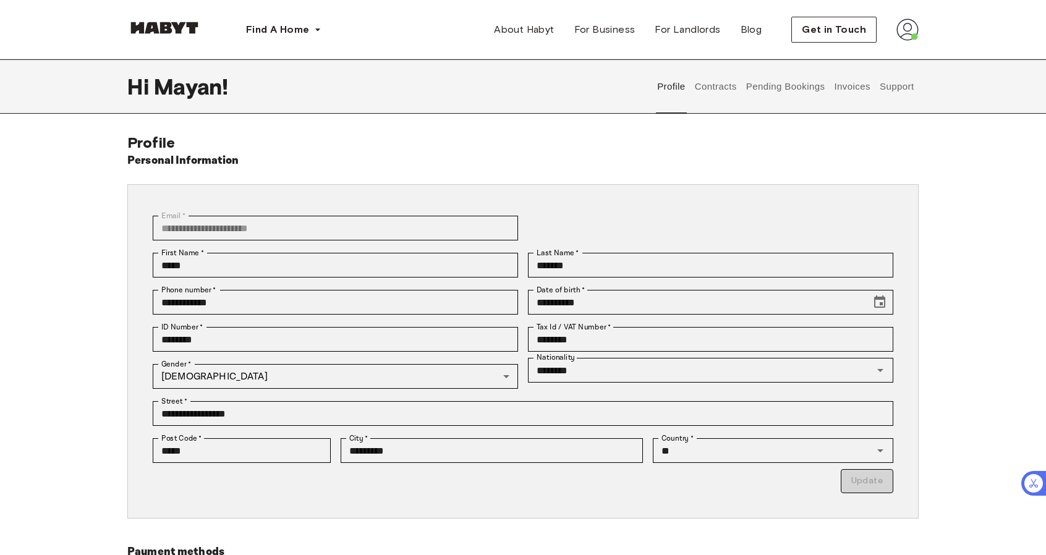 The image size is (1046, 555). Describe the element at coordinates (558, 253) in the screenshot. I see `label: Last Name` at that location.